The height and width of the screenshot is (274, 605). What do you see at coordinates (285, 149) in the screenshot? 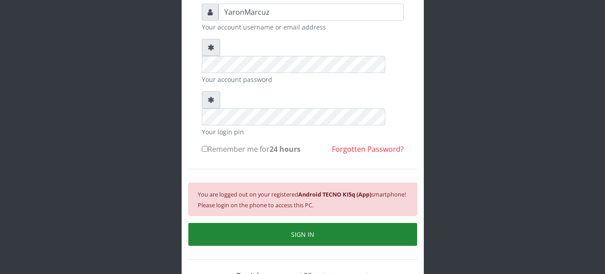
I see `b: 24 hours` at bounding box center [285, 149].